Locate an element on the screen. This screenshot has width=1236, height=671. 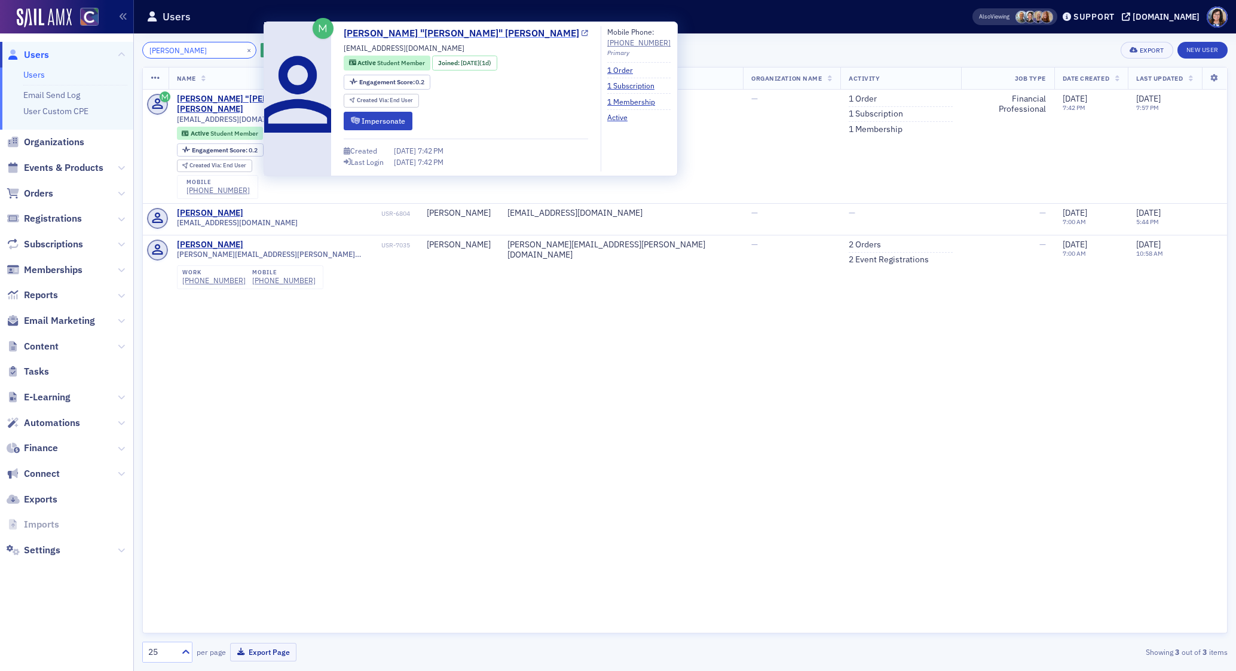
span: Activity is located at coordinates (864, 78).